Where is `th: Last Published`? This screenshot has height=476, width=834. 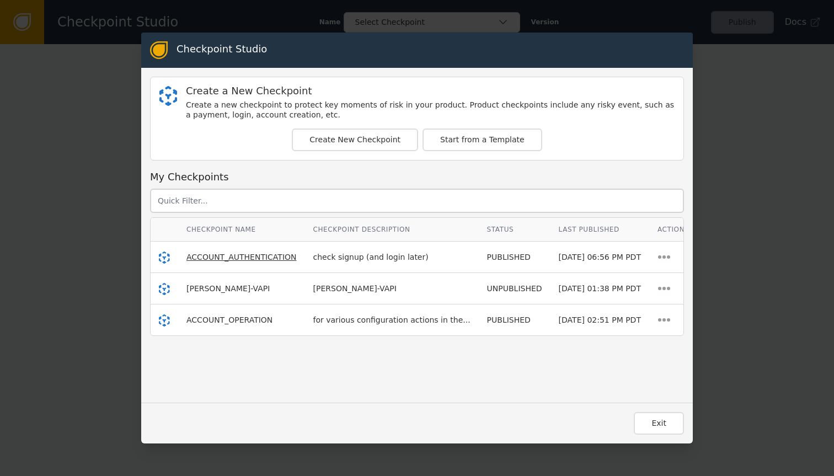
th: Last Published is located at coordinates (599, 229).